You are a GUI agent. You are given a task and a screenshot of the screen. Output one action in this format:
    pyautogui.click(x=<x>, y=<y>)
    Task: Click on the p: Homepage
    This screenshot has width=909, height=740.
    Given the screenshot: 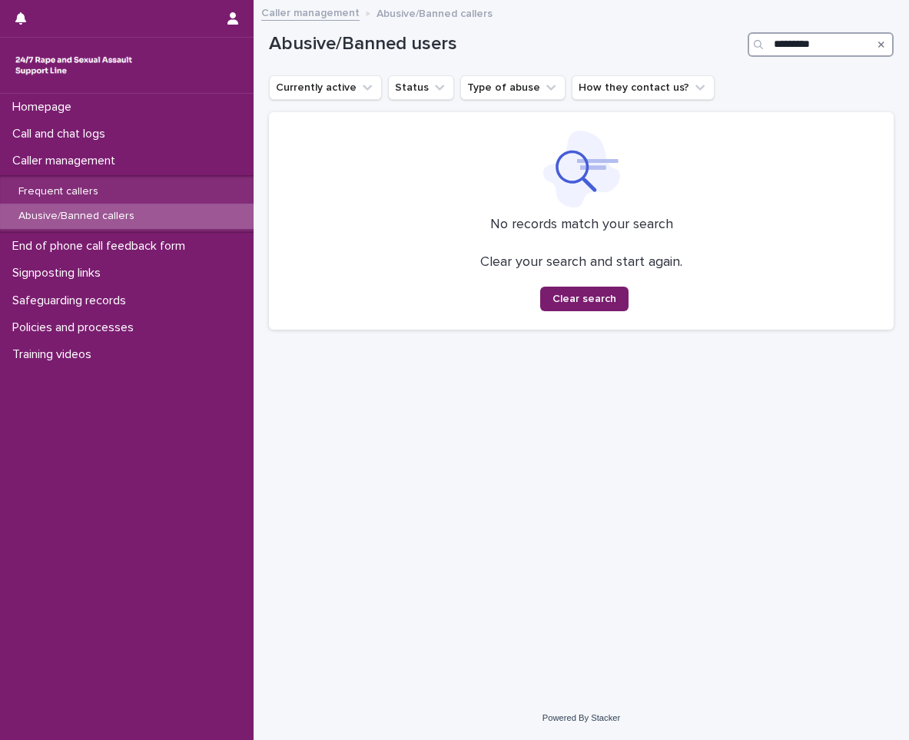 What is the action you would take?
    pyautogui.click(x=45, y=107)
    